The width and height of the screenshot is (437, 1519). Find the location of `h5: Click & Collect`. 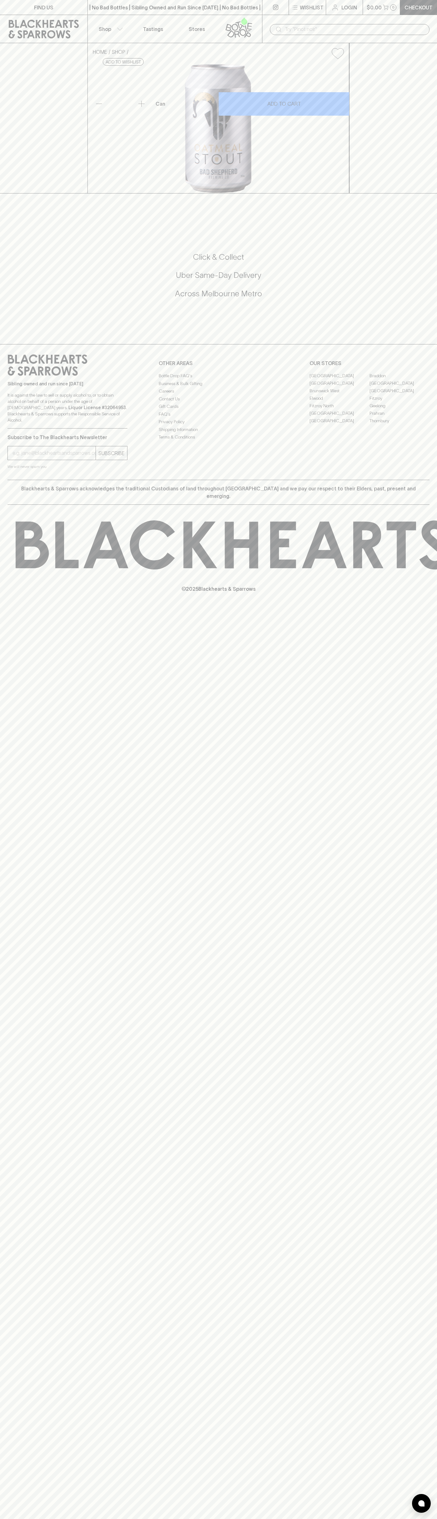

h5: Click & Collect is located at coordinates (218, 257).